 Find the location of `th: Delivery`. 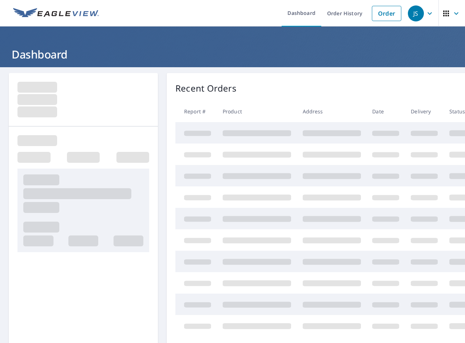

th: Delivery is located at coordinates (424, 111).